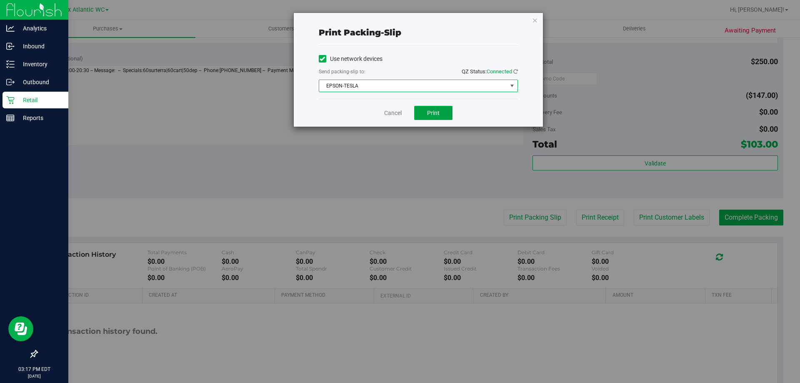  What do you see at coordinates (10, 82) in the screenshot?
I see `inline-svg: Outbound` at bounding box center [10, 82].